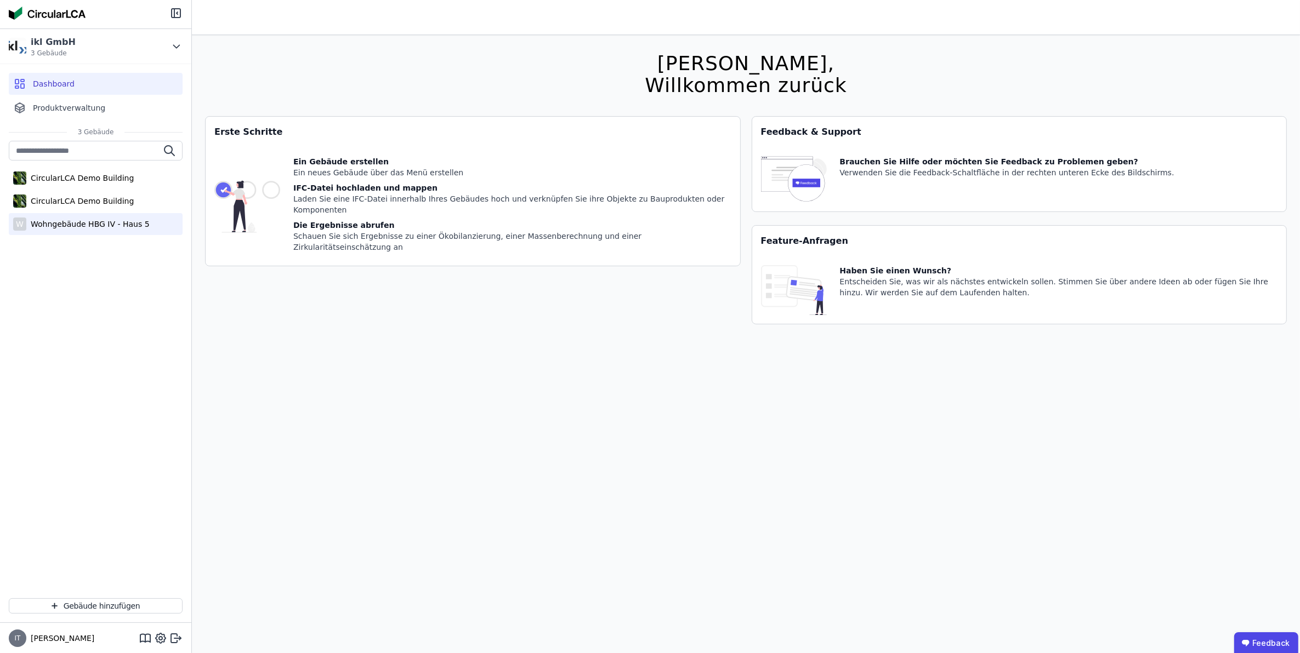 The image size is (1300, 653). I want to click on span: Dashboard, so click(54, 84).